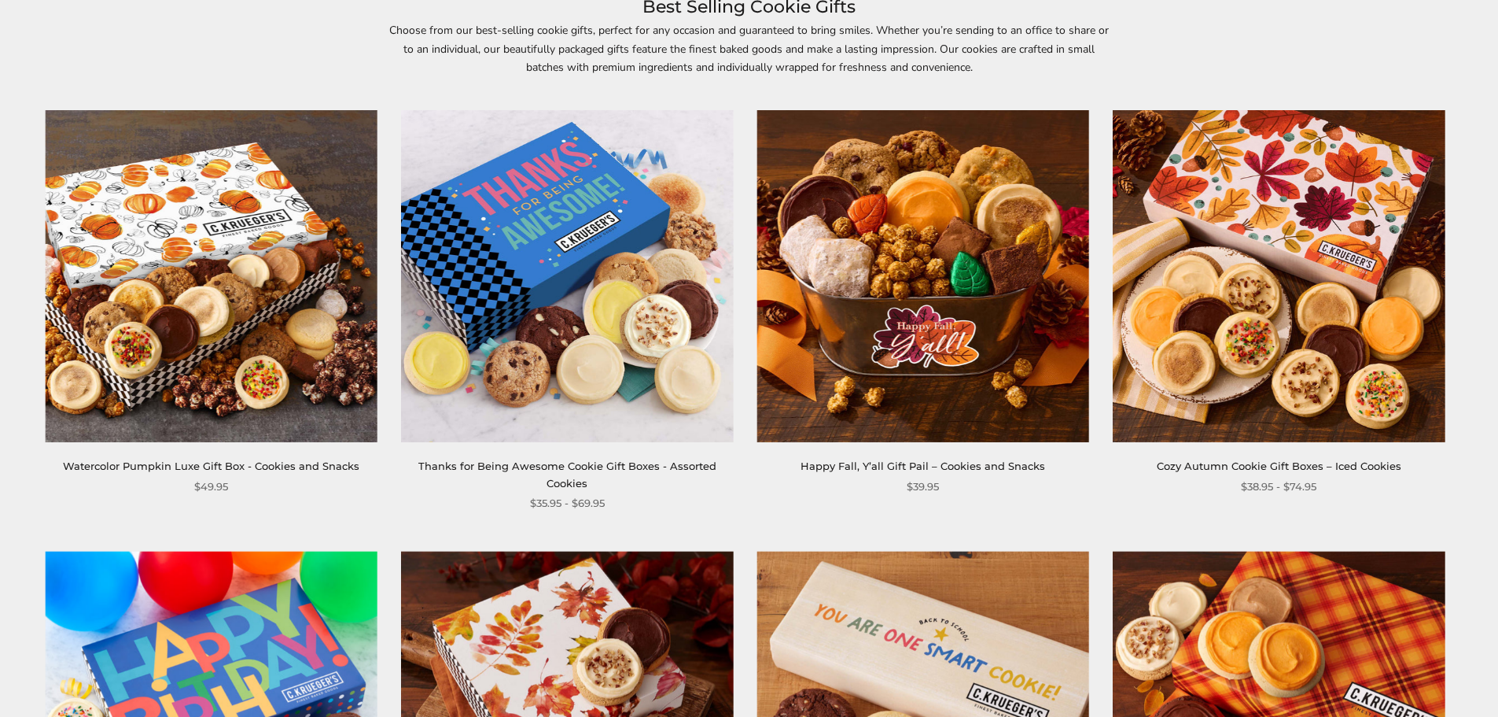 This screenshot has height=717, width=1498. What do you see at coordinates (567, 276) in the screenshot?
I see `img: Thanks for Being Awesome Cookie Gift Boxes - Assorted Cookies` at bounding box center [567, 276].